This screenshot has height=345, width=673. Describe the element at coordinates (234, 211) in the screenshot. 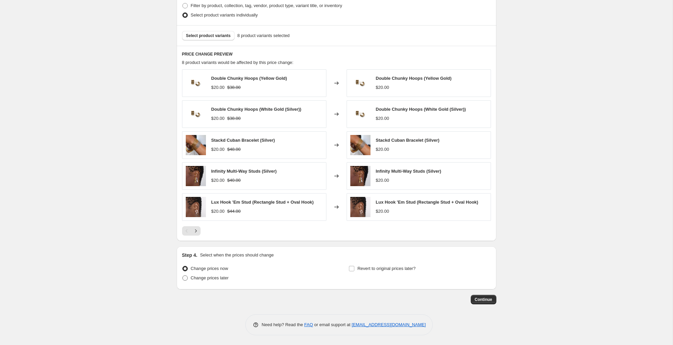

I see `strike: $44.00` at that location.